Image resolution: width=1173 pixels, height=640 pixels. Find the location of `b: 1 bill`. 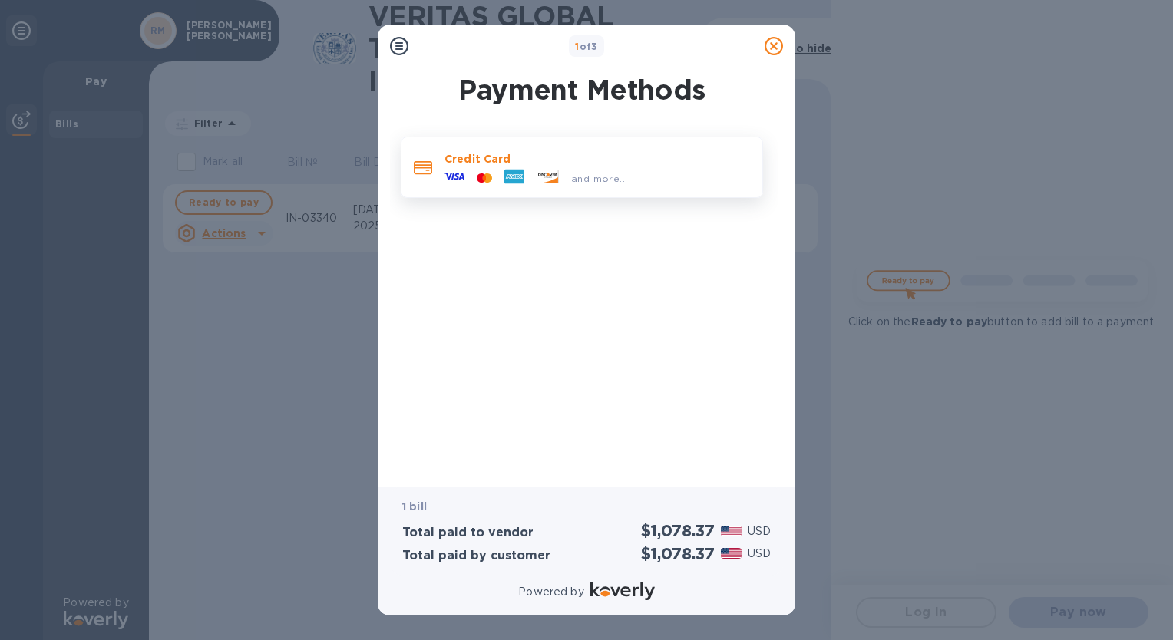

b: 1 bill is located at coordinates (414, 507).